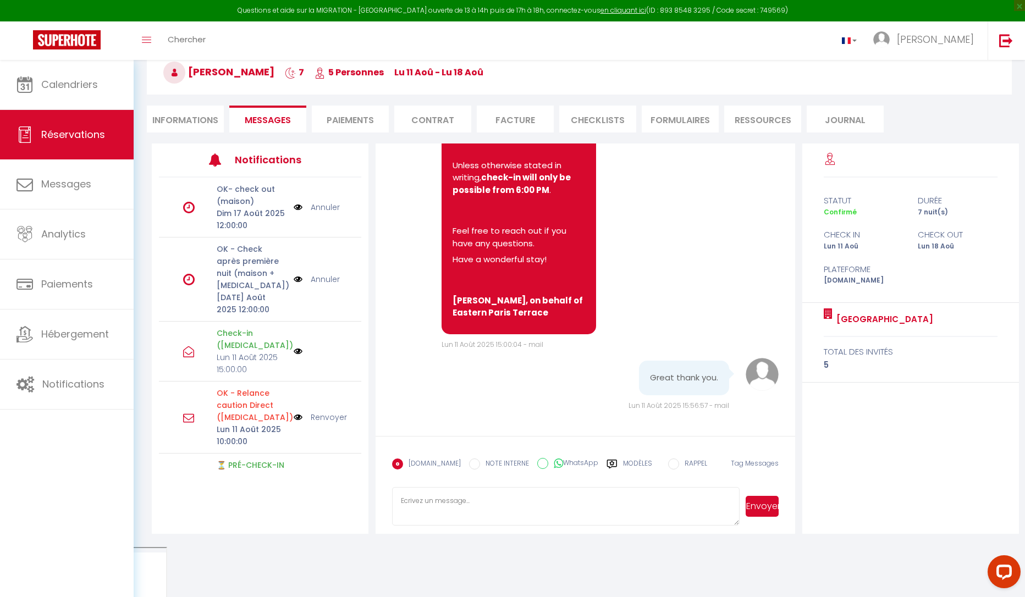 Image resolution: width=1025 pixels, height=597 pixels. I want to click on span: 5 Personnes, so click(349, 72).